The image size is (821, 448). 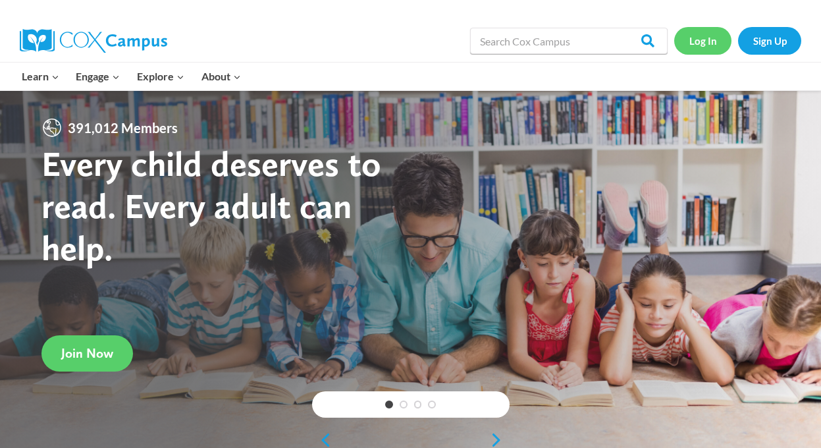 What do you see at coordinates (221, 76) in the screenshot?
I see `button: Child menu of About` at bounding box center [221, 76].